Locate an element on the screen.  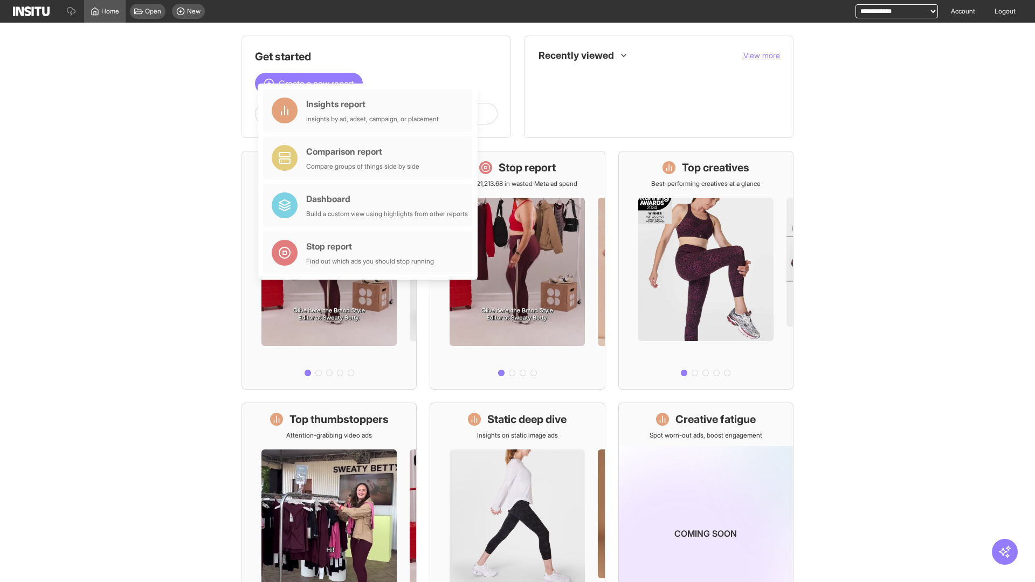
span: View more is located at coordinates (762, 55).